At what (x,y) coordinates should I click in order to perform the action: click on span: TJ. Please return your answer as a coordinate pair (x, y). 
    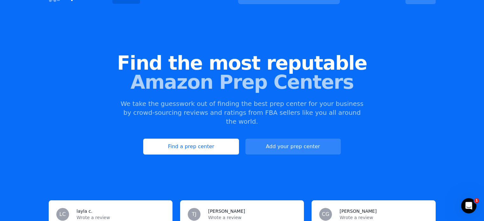
    Looking at the image, I should click on (194, 214).